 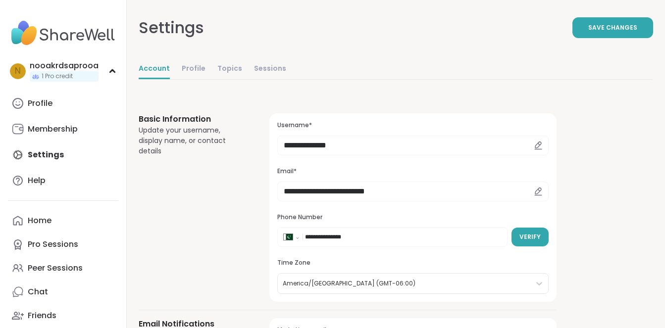 I want to click on div: Chat, so click(x=38, y=292).